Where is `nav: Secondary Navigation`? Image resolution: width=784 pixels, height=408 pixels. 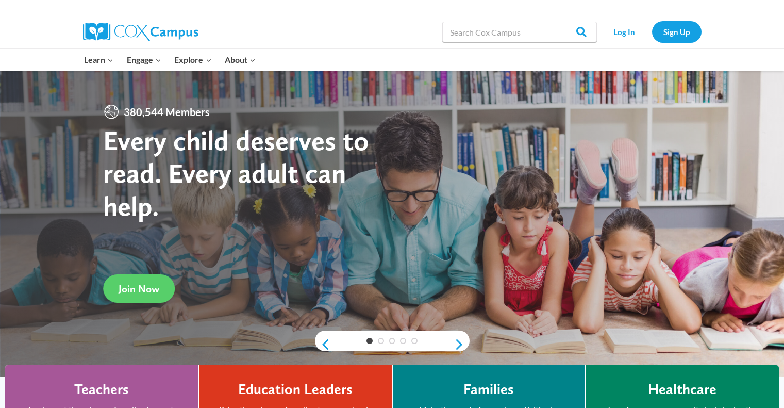 nav: Secondary Navigation is located at coordinates (652, 31).